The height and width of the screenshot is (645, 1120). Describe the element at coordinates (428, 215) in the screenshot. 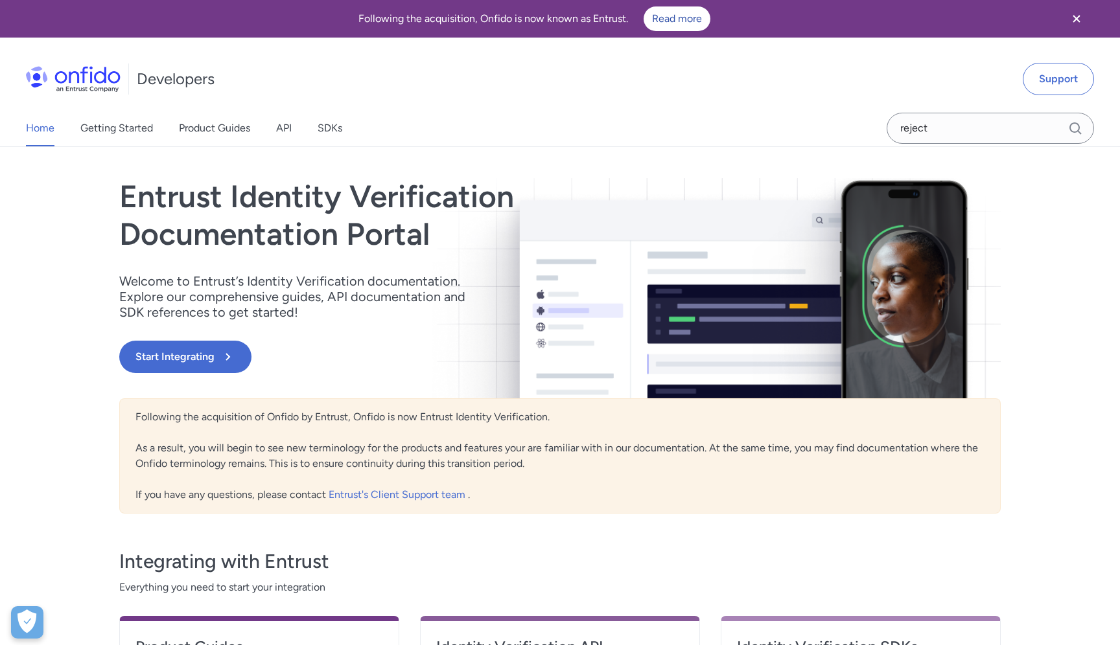

I see `h1: Entrust Identity Verification Documentation Portal` at that location.